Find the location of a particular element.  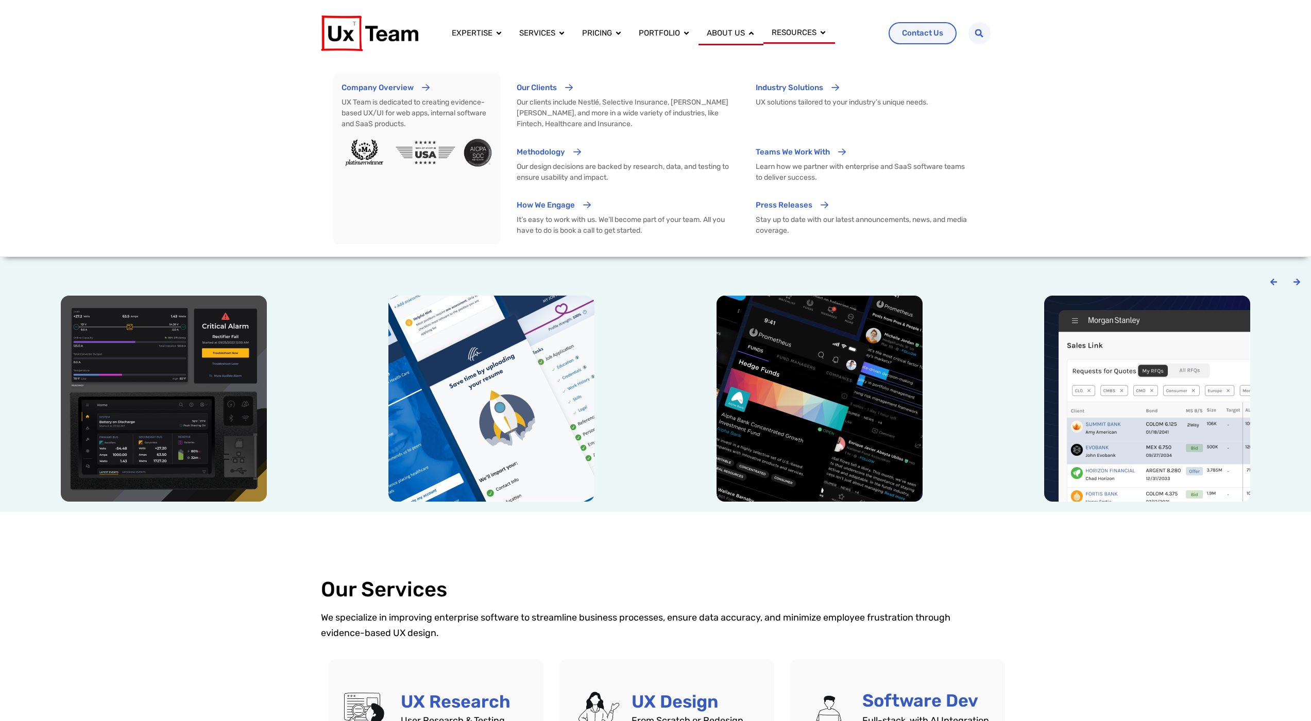

a: Company Overview UX Team is dedicated to creating evidence-based UX/UI for web apps, internal sof... is located at coordinates (417, 159).